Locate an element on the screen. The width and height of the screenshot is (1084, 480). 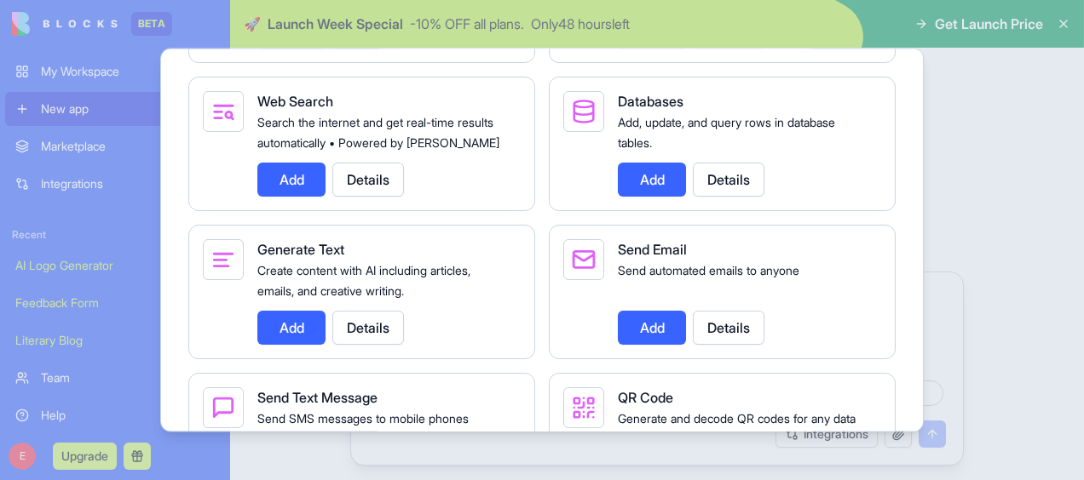
span: Generate and decode QR codes for any data or URL. is located at coordinates (736, 429).